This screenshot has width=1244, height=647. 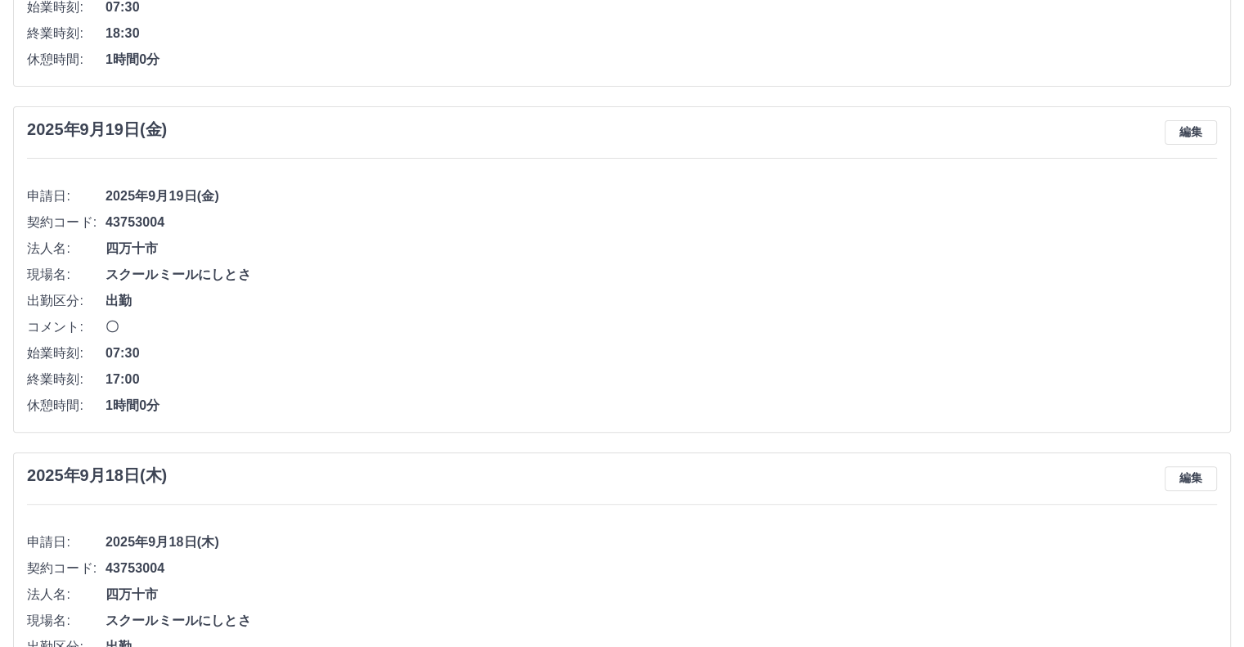 What do you see at coordinates (66, 353) in the screenshot?
I see `span: 始業時刻:` at bounding box center [66, 353].